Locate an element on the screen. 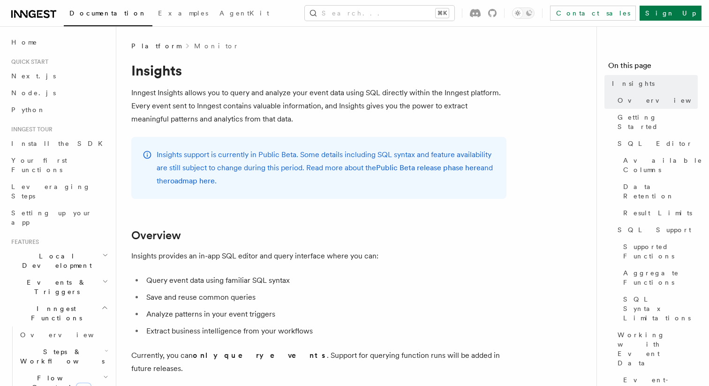 The height and width of the screenshot is (386, 709). a: Available Columns is located at coordinates (659, 165).